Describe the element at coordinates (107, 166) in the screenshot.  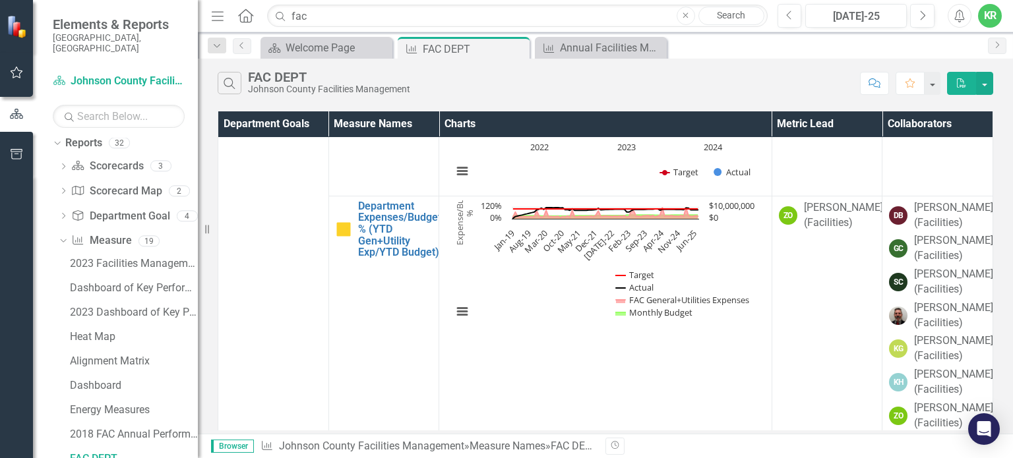
I see `a: Scorecards` at that location.